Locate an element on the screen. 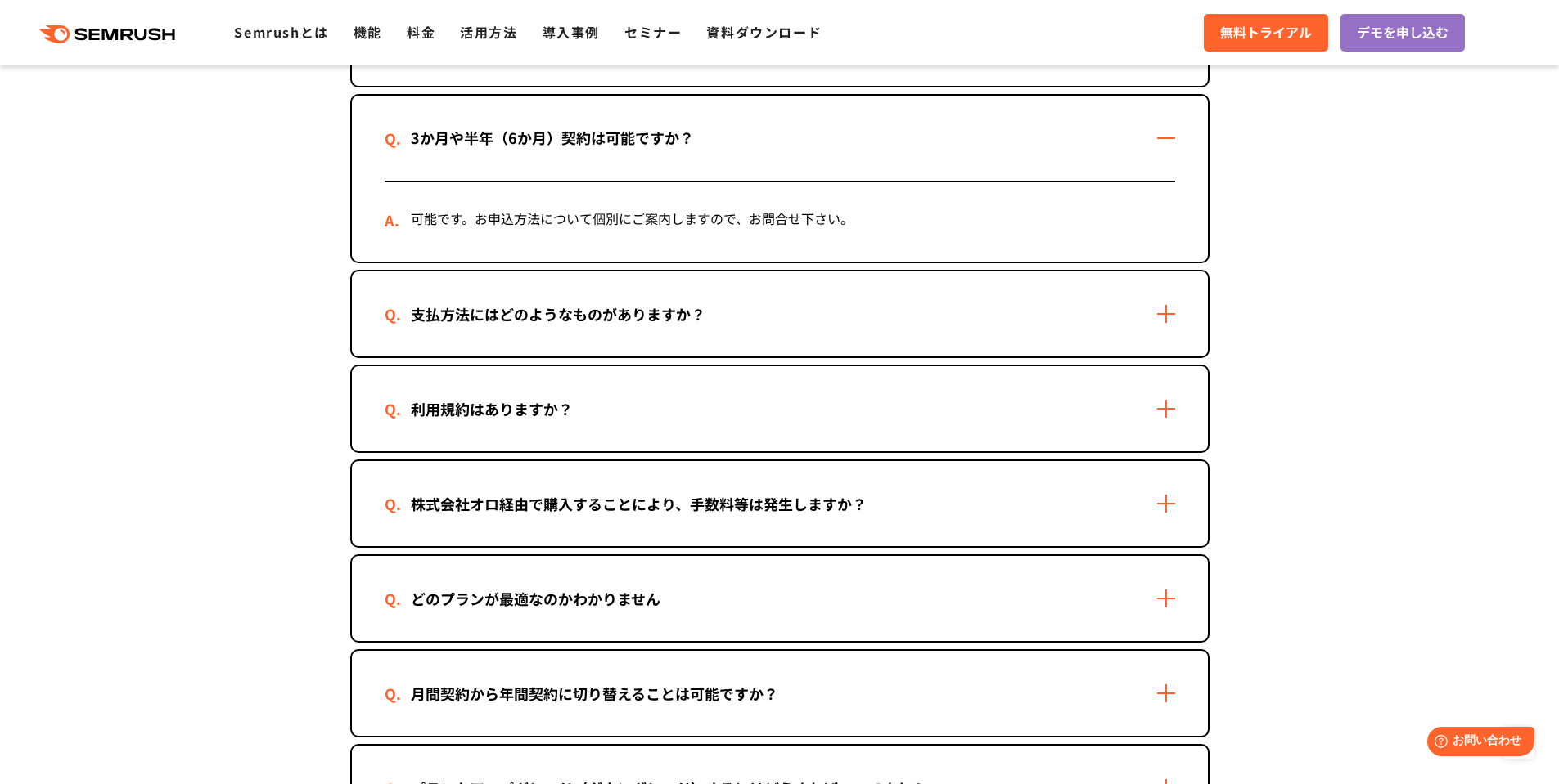  div: 月間契約から年間契約に切り替えることは可能ですか？ is located at coordinates (594, 693).